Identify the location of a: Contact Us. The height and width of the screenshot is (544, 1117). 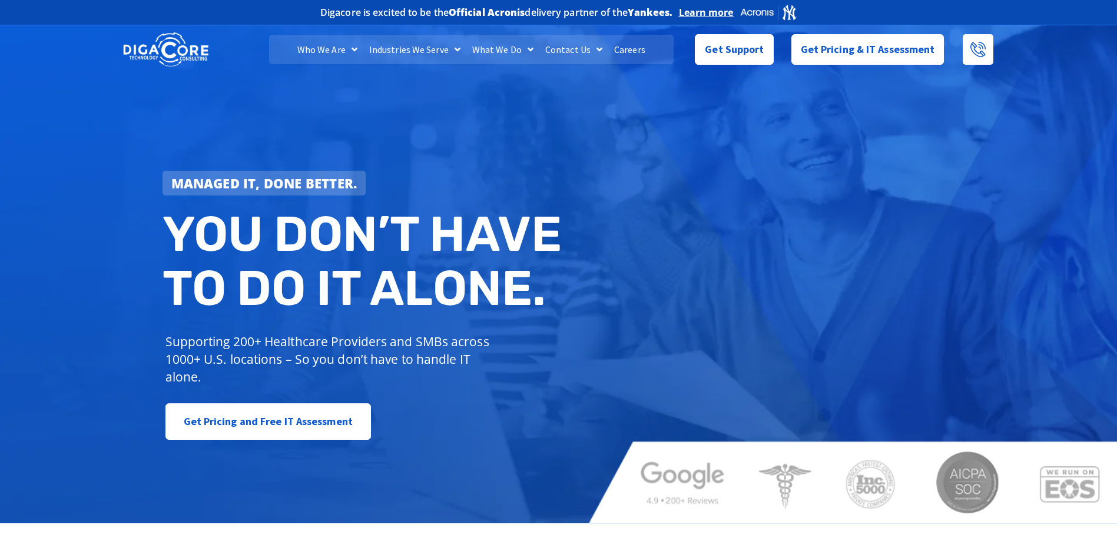
(574, 49).